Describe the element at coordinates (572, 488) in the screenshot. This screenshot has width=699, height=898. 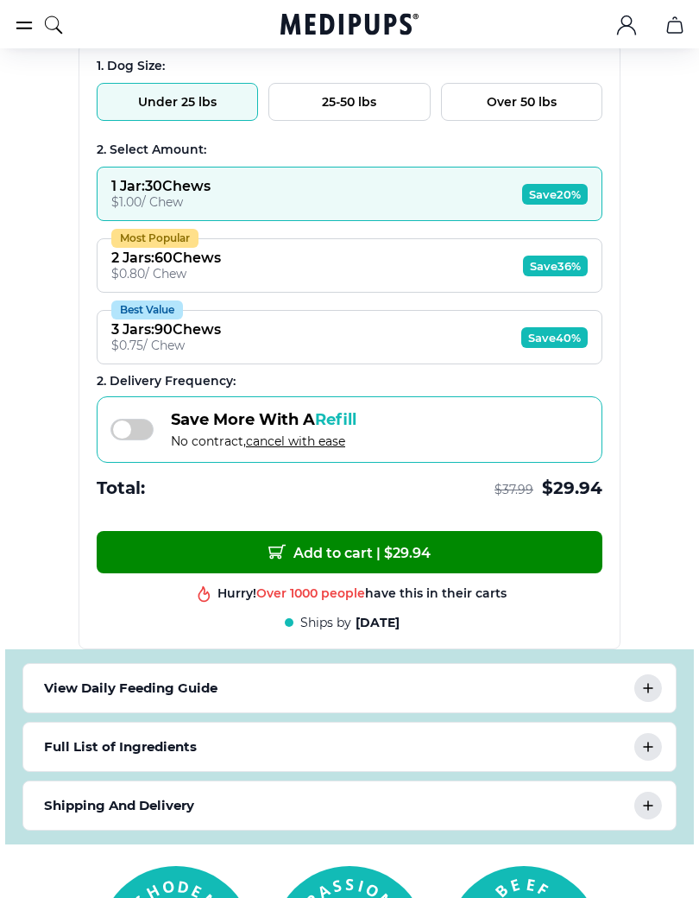
I see `span: $ 29.94` at that location.